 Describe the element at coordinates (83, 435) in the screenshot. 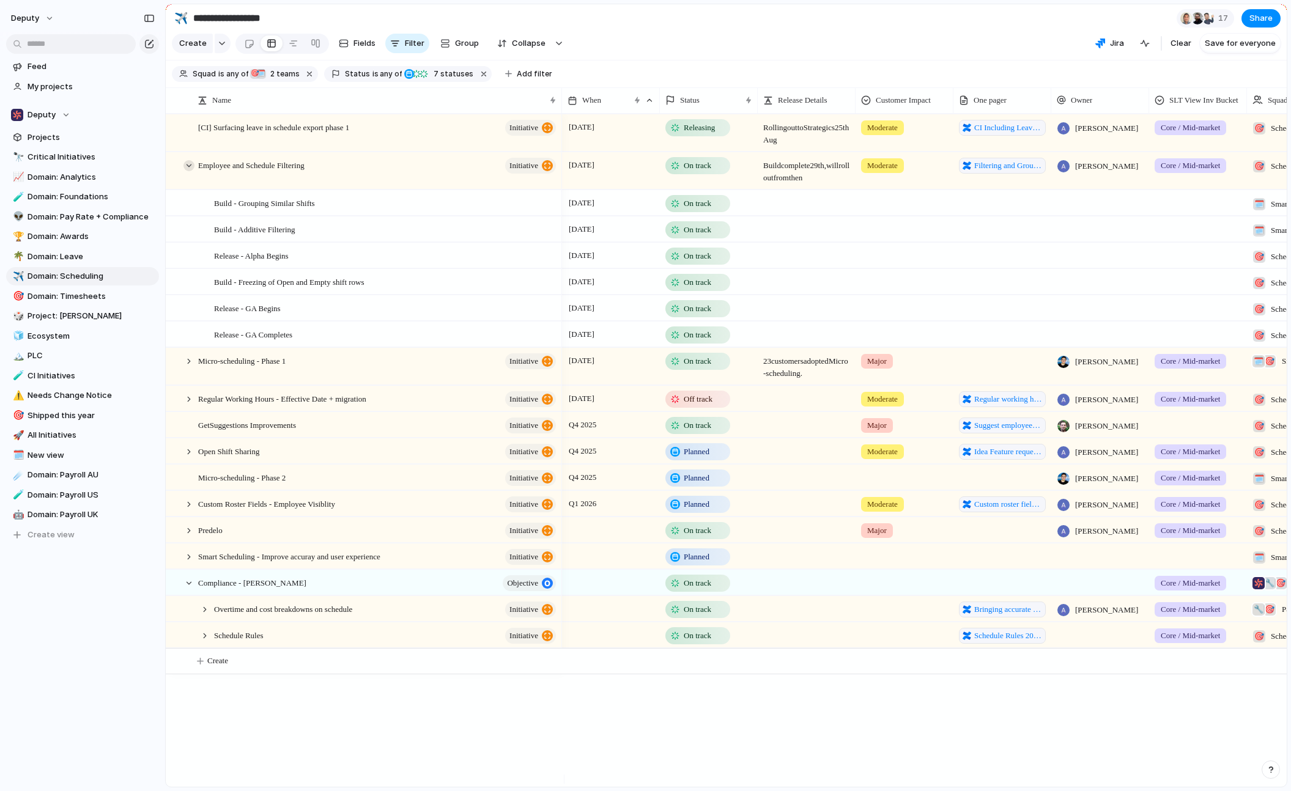

I see `a: 🚀All Initiatives` at that location.